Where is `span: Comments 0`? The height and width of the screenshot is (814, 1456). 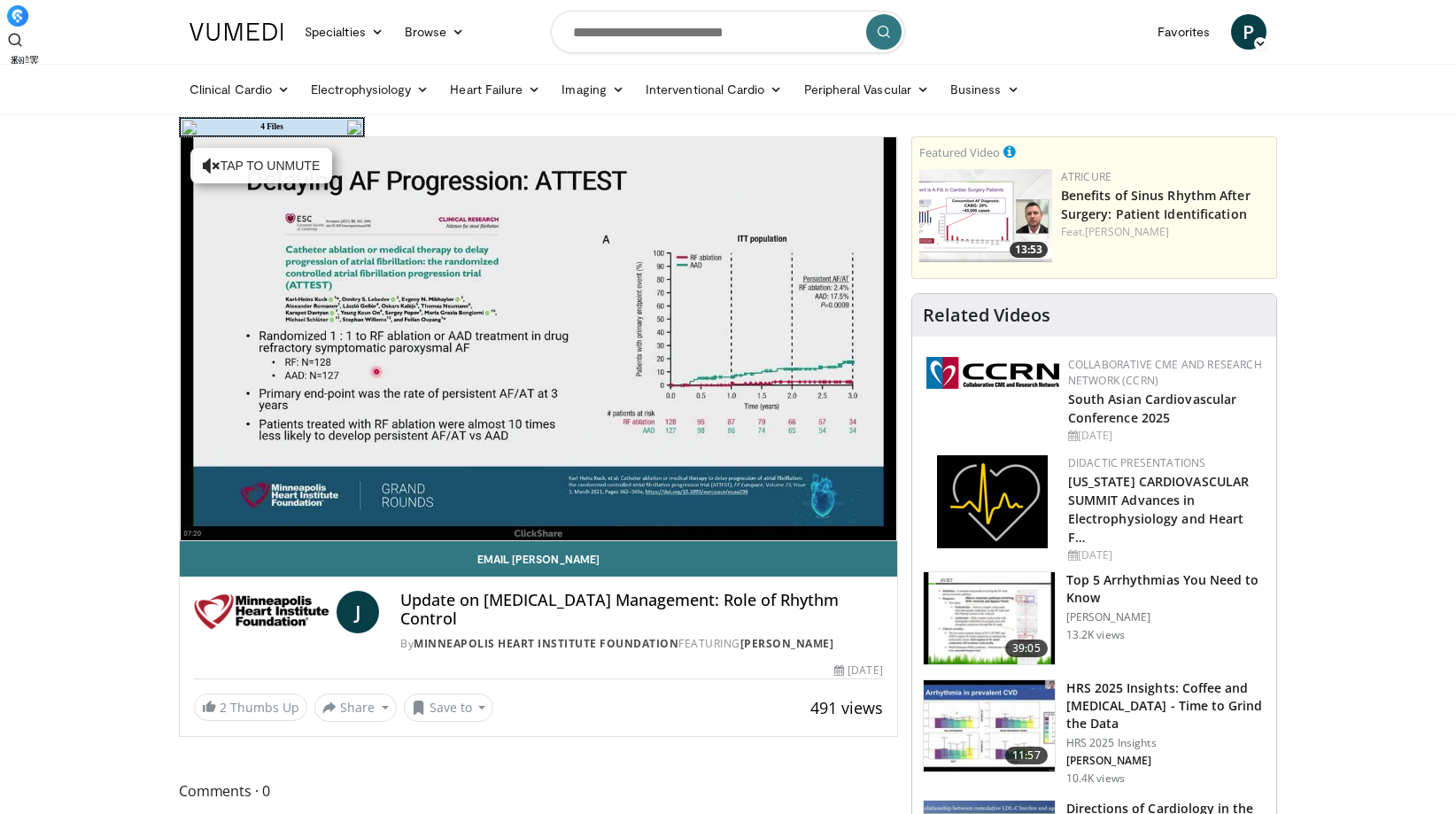
span: Comments 0 is located at coordinates (538, 791).